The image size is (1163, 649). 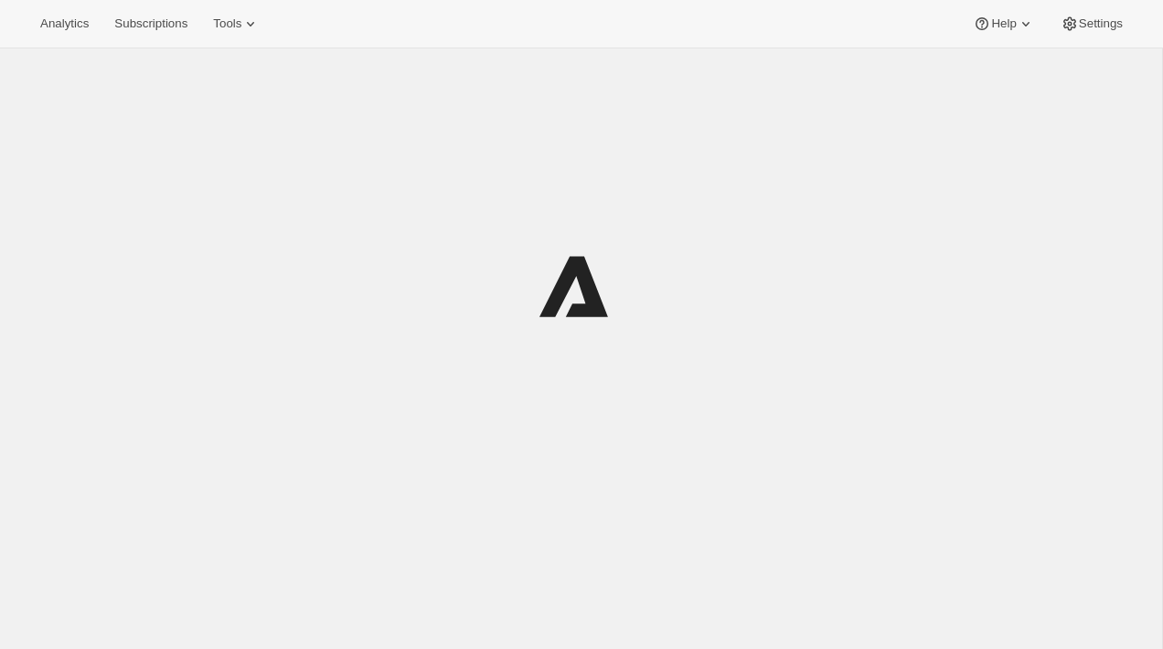 What do you see at coordinates (1003, 24) in the screenshot?
I see `button: Help` at bounding box center [1003, 24].